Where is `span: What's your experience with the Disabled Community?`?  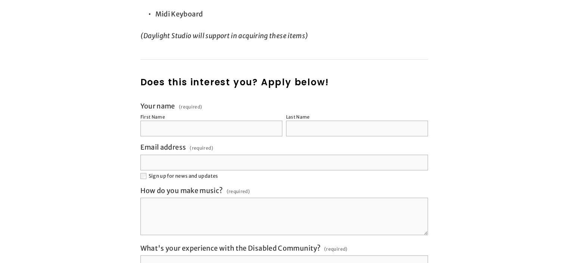 span: What's your experience with the Disabled Community? is located at coordinates (230, 247).